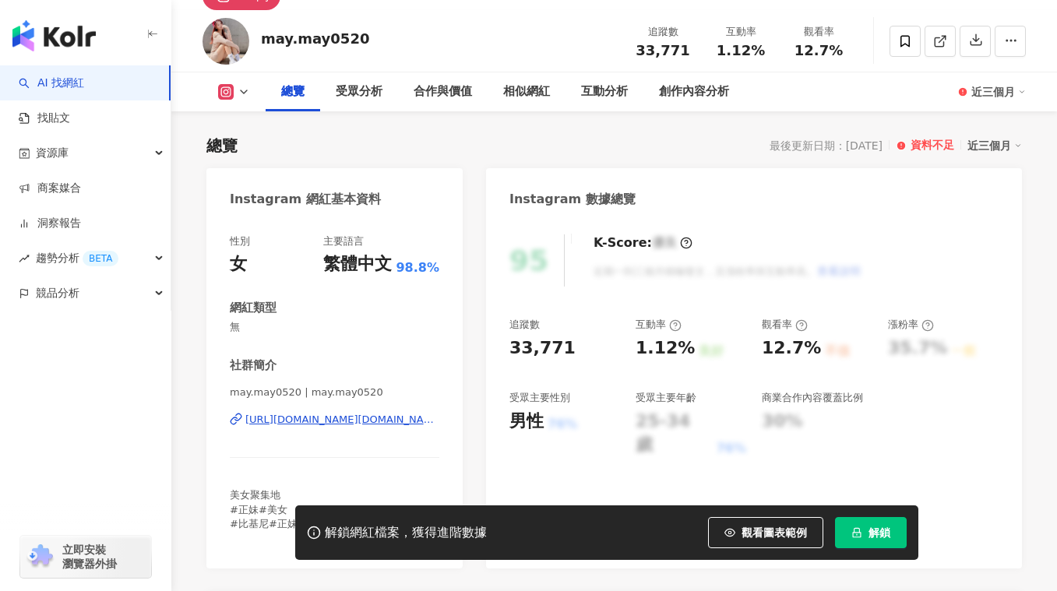 This screenshot has height=591, width=1057. I want to click on div: K-Score :, so click(643, 243).